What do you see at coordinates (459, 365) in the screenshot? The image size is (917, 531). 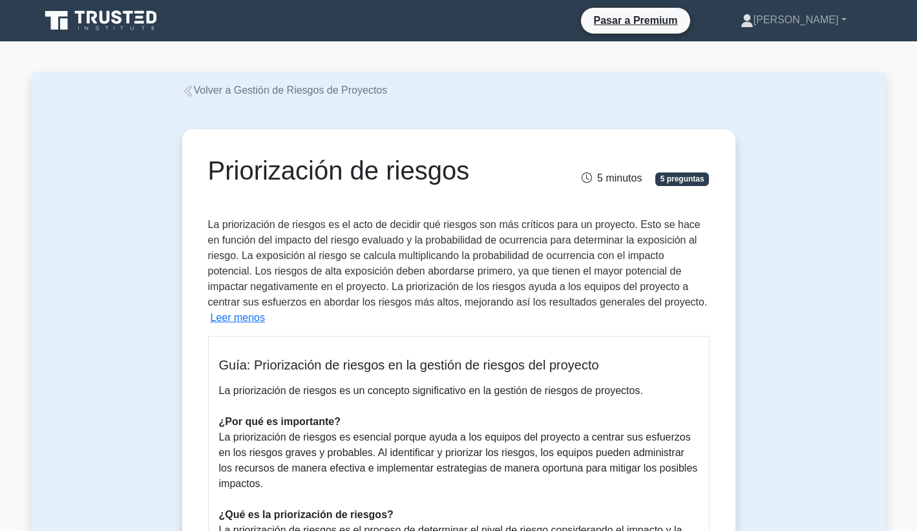 I see `h5: Guía: Priorización de riesgos en la gestión de riesgos del proyecto` at bounding box center [459, 365].